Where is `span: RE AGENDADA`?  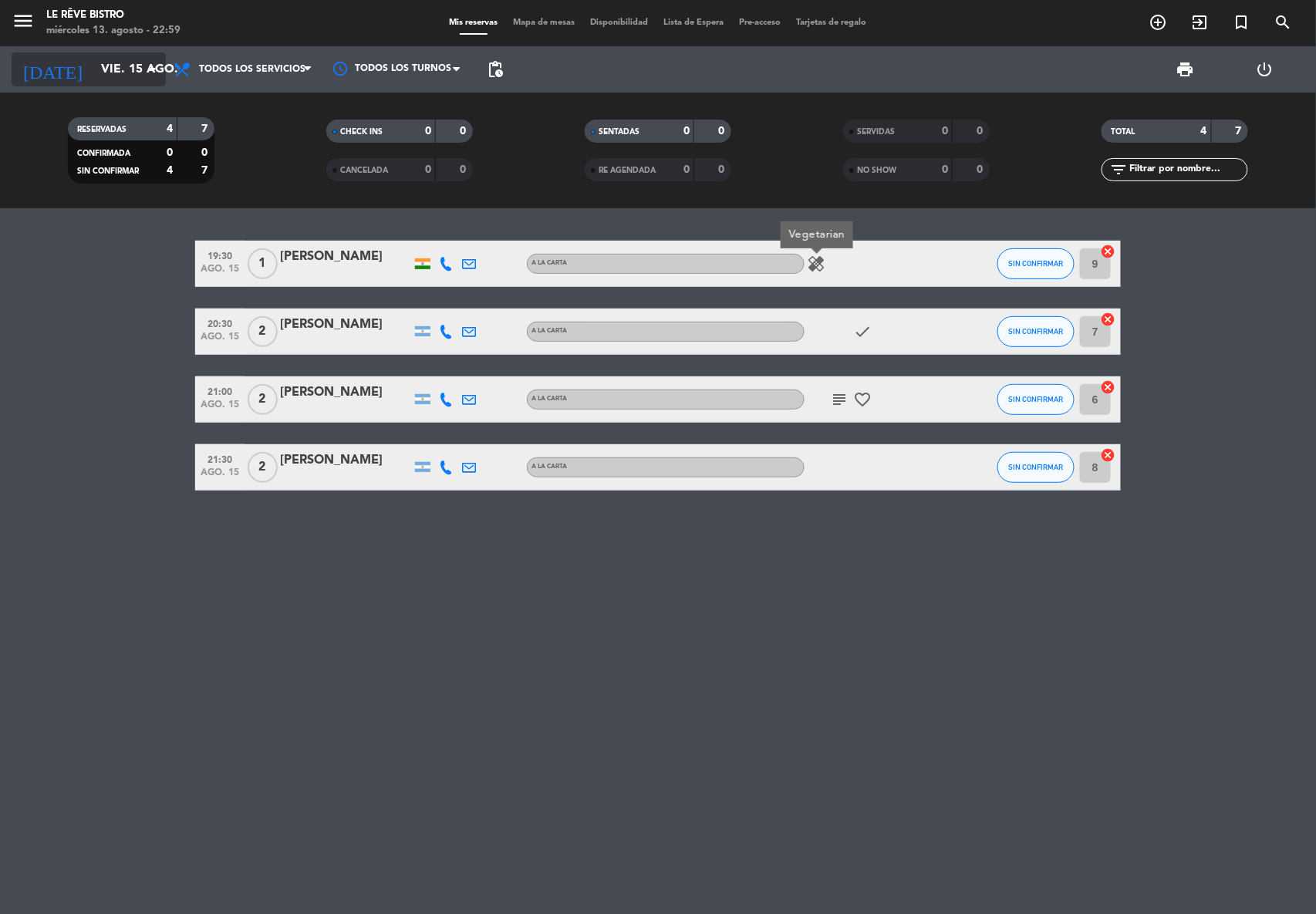 span: RE AGENDADA is located at coordinates (628, 171).